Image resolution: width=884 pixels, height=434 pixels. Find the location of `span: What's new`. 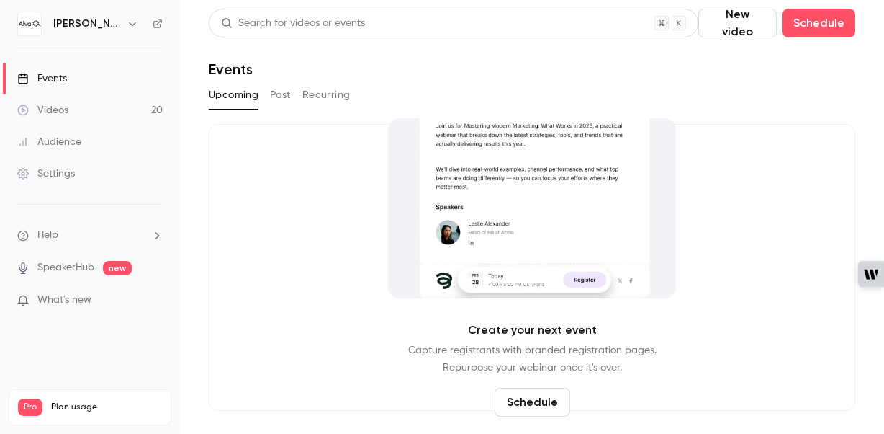

span: What's new is located at coordinates (64, 300).